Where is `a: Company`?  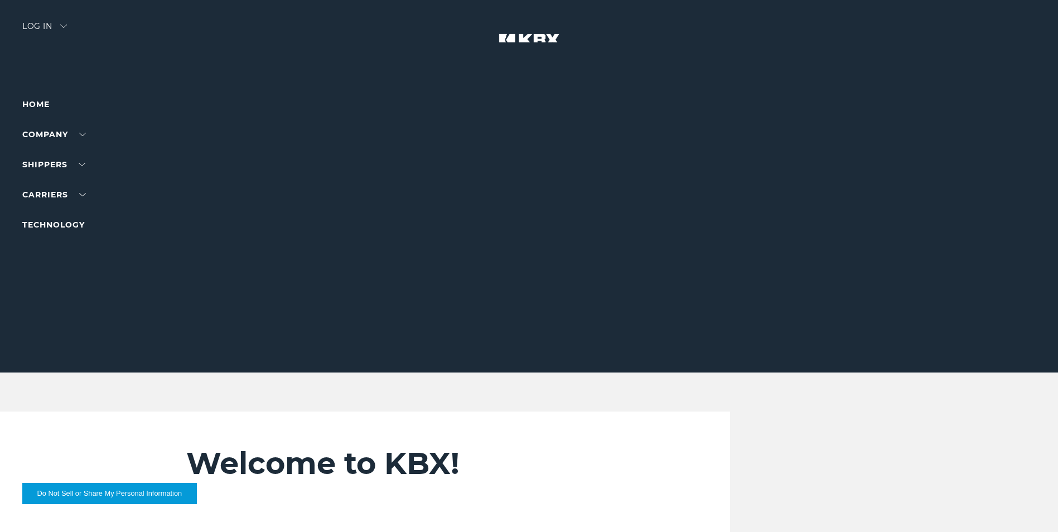
a: Company is located at coordinates (54, 134).